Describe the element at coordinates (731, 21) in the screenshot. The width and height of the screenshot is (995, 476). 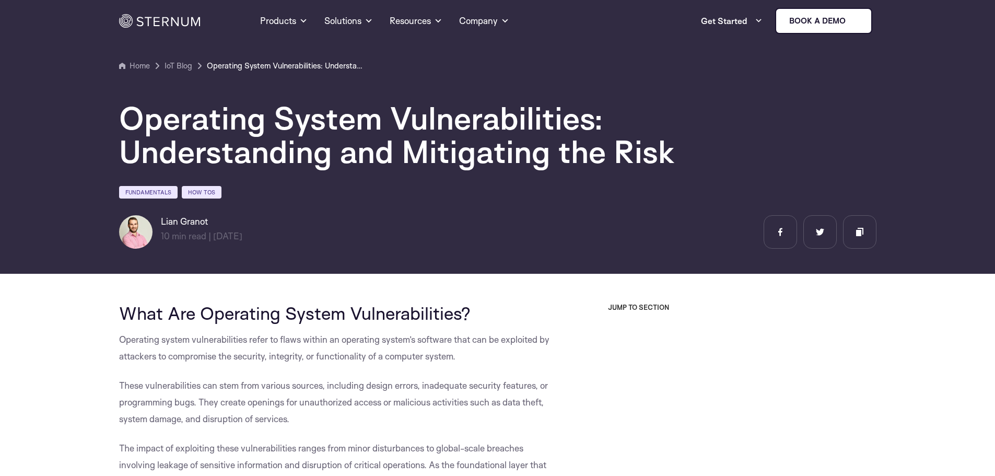
I see `a: Get Started` at that location.